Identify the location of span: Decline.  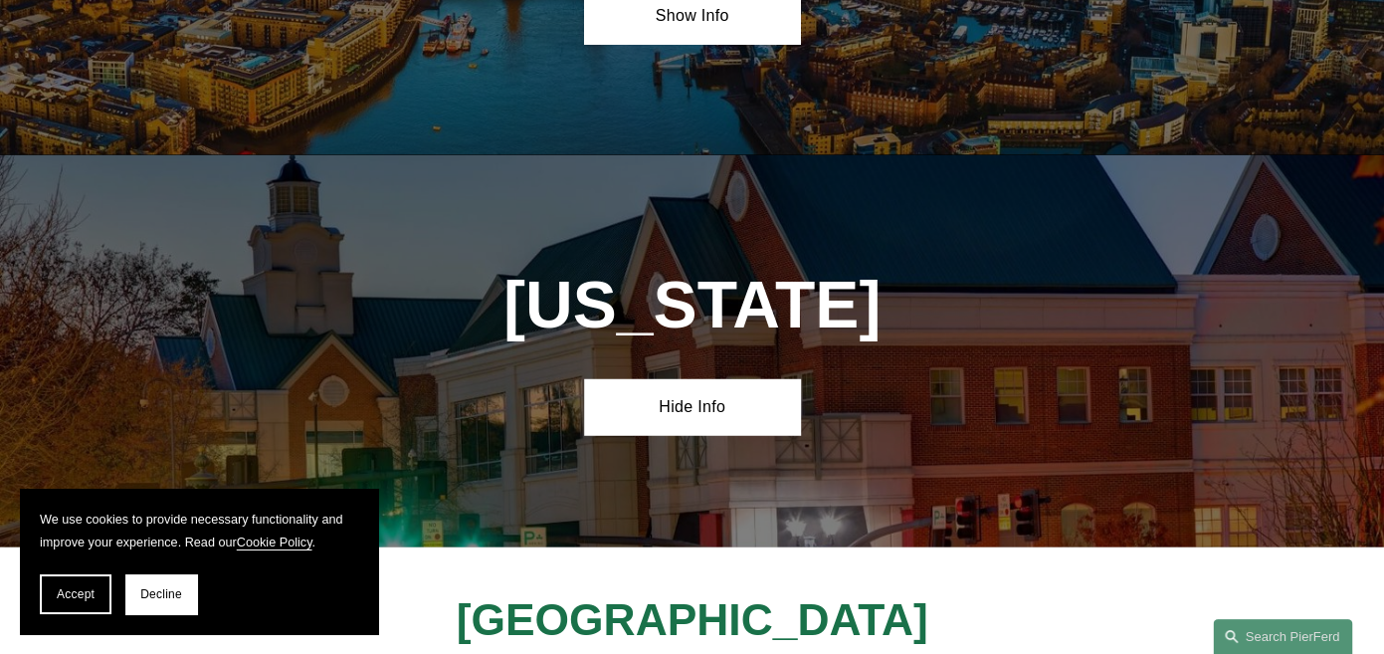
(161, 594).